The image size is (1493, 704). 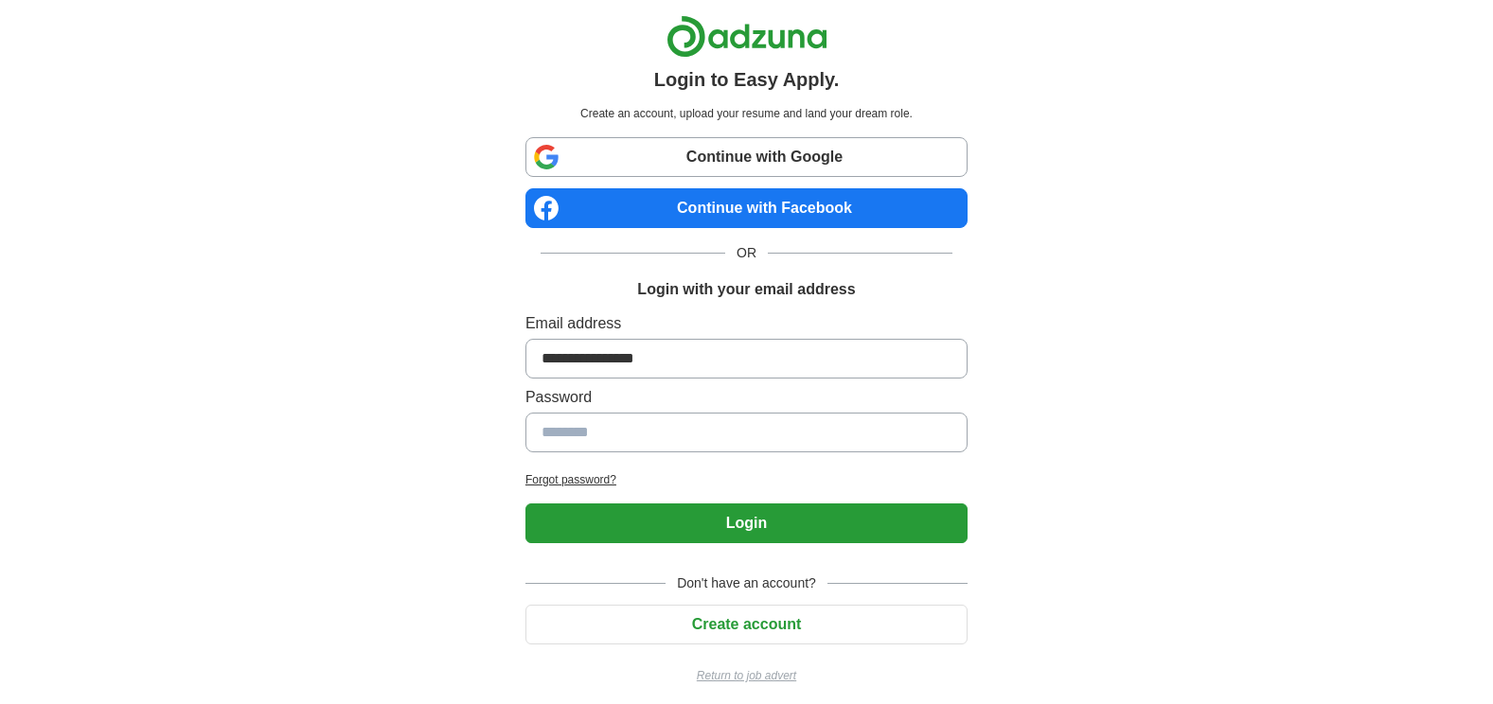 I want to click on a: Forgot password?, so click(x=746, y=480).